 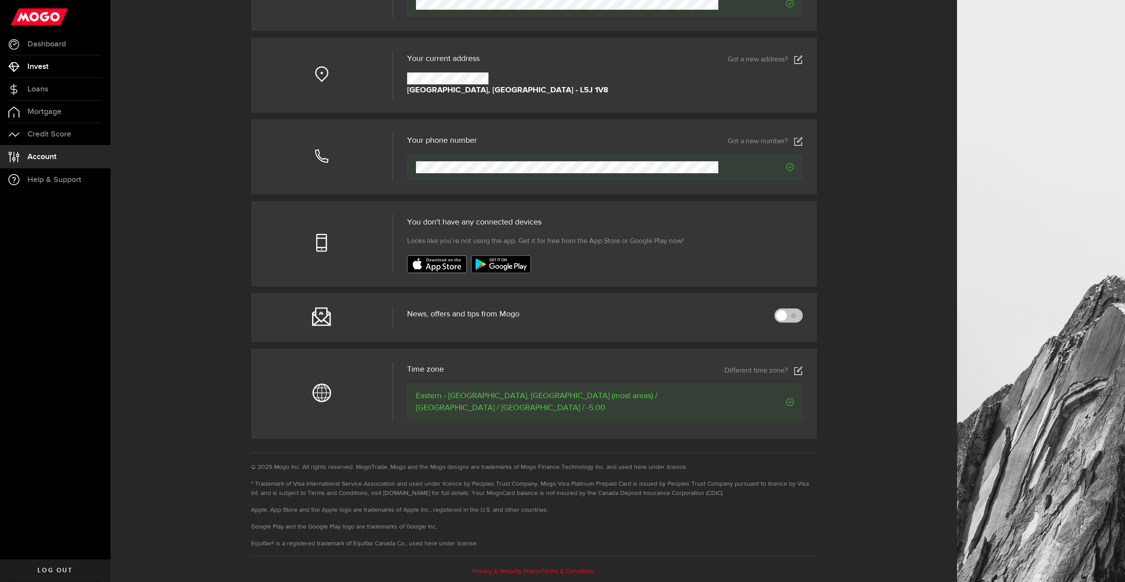 I want to click on img: badge-google-play.svg, so click(x=501, y=264).